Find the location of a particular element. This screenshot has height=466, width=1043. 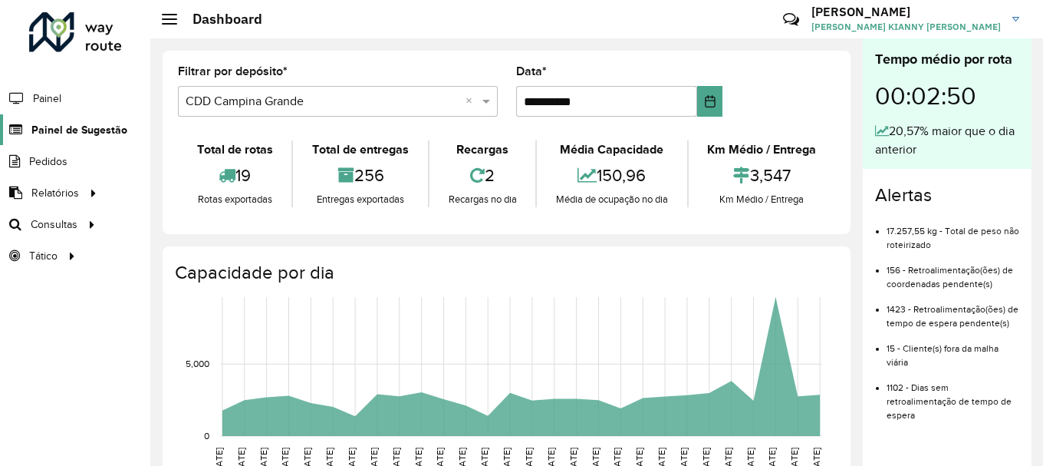

label: Data is located at coordinates (532, 71).